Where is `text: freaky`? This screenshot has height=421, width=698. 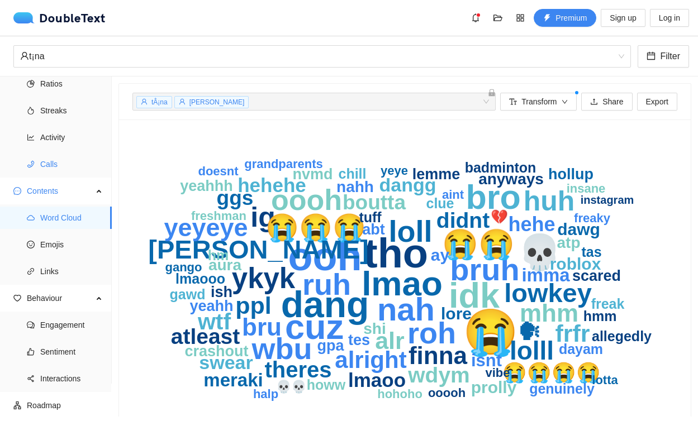
text: freaky is located at coordinates (592, 218).